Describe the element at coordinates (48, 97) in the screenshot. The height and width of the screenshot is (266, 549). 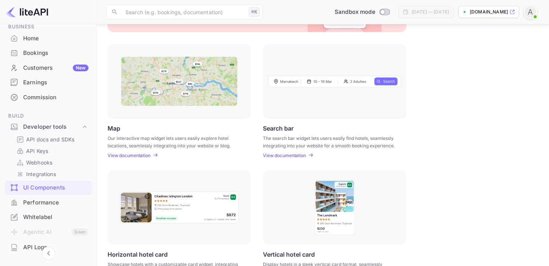
I see `a: Commission` at that location.